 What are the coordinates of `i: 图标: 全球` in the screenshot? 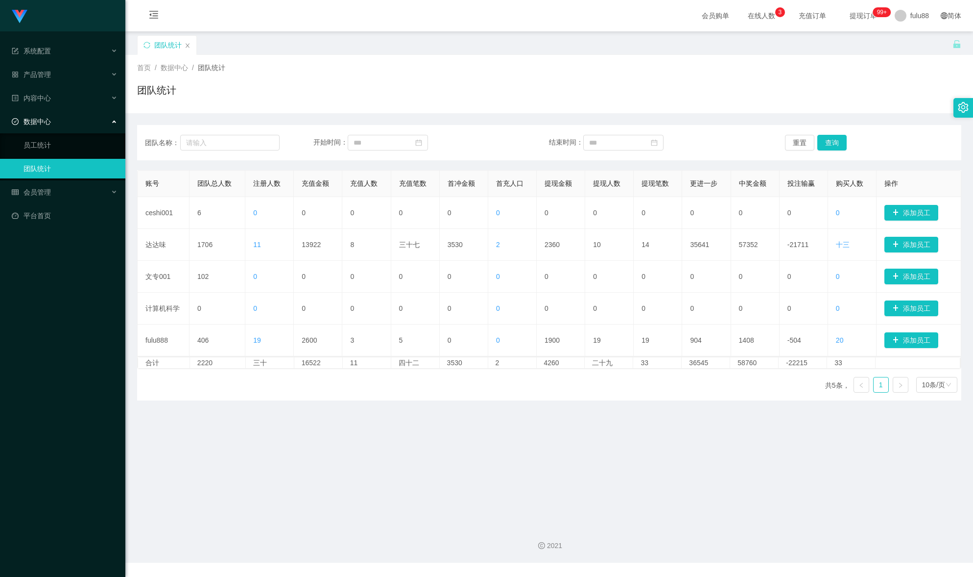 It's located at (944, 16).